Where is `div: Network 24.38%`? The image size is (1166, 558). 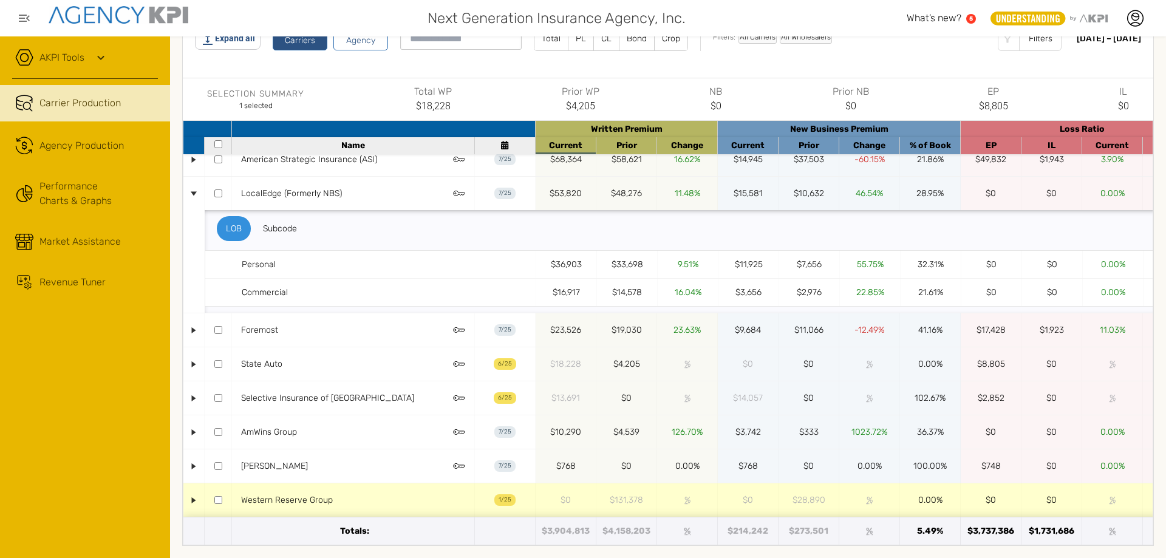
div: Network 24.38% is located at coordinates (931, 264).